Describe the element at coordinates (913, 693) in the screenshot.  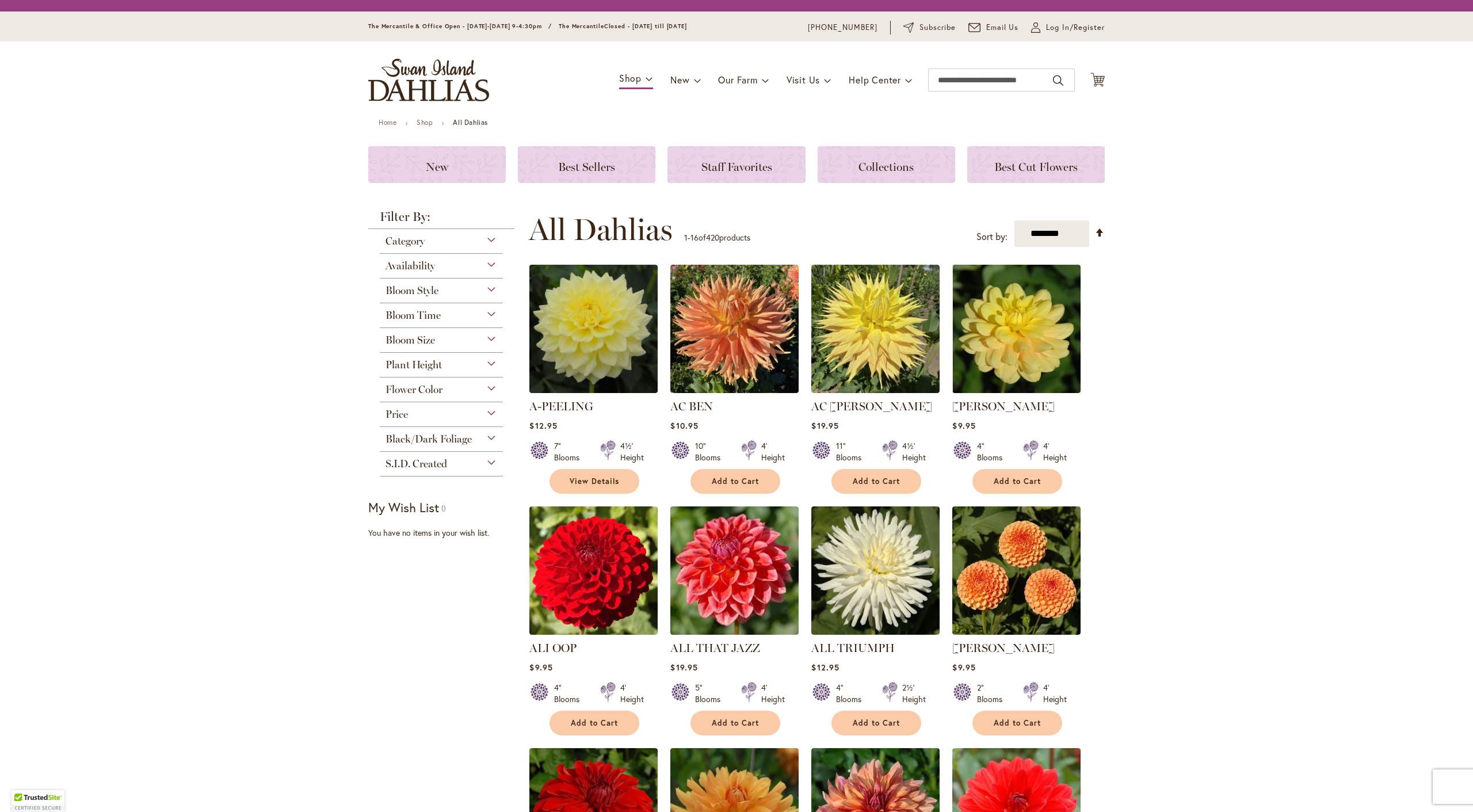
I see `div: 2½' Height` at that location.